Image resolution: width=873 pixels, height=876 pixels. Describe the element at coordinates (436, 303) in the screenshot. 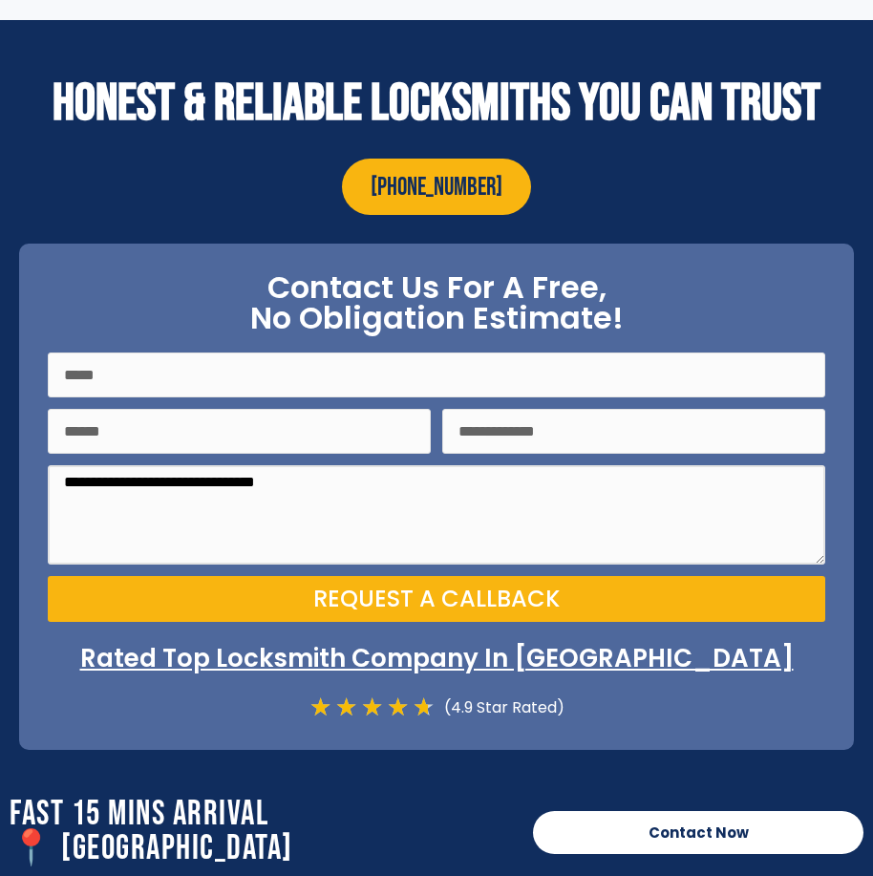

I see `h2: Contact Us For A Free, No Obligation Estimate!` at that location.